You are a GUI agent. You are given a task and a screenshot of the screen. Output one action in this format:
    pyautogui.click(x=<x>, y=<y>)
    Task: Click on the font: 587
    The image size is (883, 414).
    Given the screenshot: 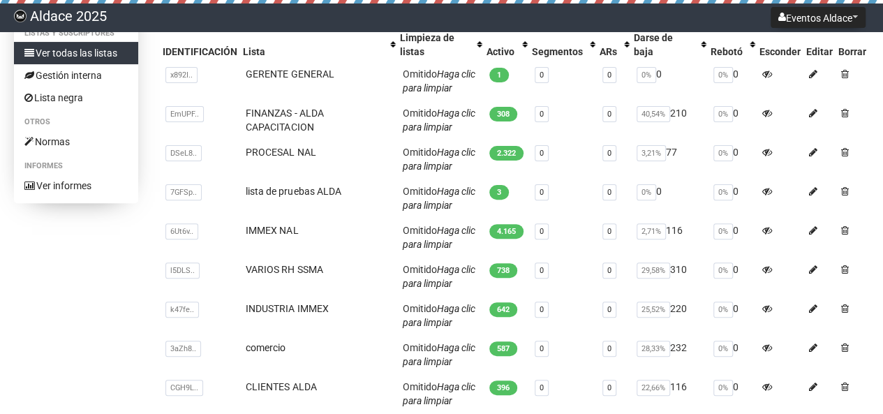 What is the action you would take?
    pyautogui.click(x=504, y=348)
    